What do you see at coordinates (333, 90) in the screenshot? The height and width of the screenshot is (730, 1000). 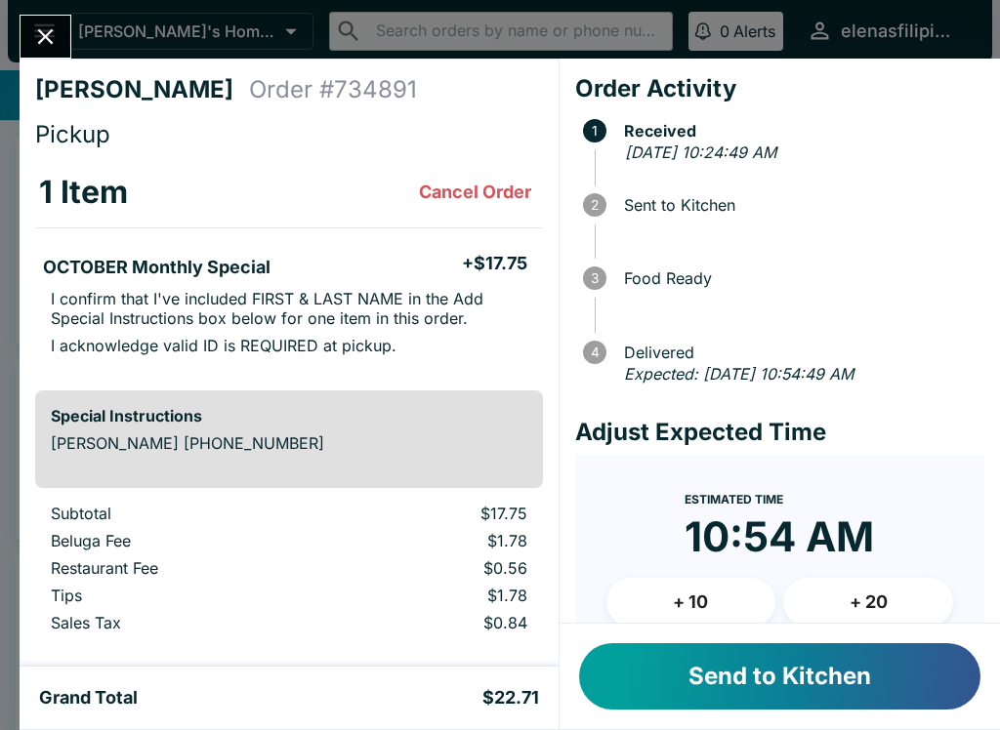 I see `h4: Order # 734891` at bounding box center [333, 90].